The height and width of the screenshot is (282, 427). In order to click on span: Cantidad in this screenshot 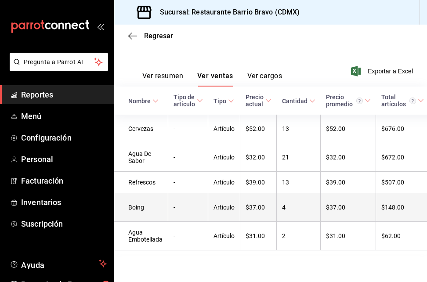, I will do `click(299, 101)`.